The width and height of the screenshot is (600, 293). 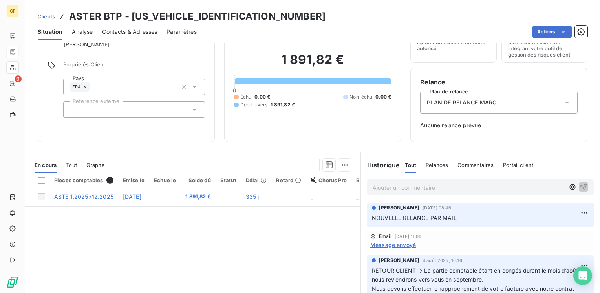 What do you see at coordinates (13, 282) in the screenshot?
I see `img: Logo LeanPay` at bounding box center [13, 282].